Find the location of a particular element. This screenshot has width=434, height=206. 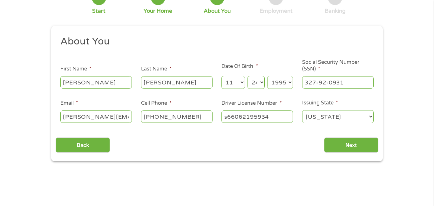

div: Employment is located at coordinates (276, 11).